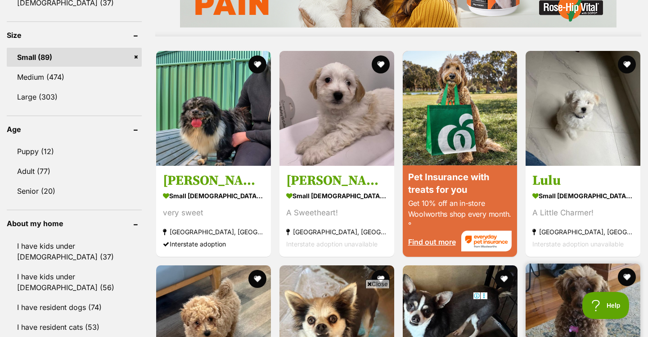  I want to click on a: Medium (474), so click(74, 77).